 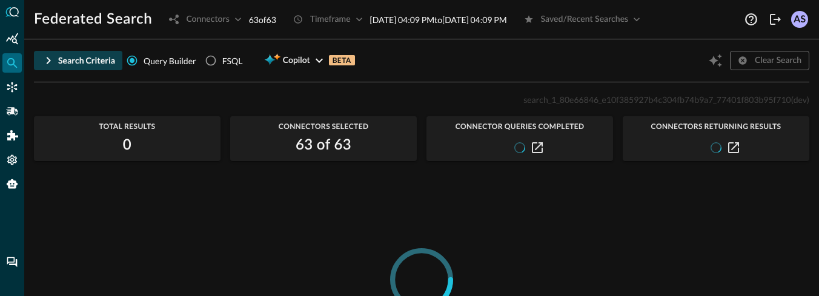 What do you see at coordinates (716, 127) in the screenshot?
I see `span: Connectors Returning Results` at bounding box center [716, 127].